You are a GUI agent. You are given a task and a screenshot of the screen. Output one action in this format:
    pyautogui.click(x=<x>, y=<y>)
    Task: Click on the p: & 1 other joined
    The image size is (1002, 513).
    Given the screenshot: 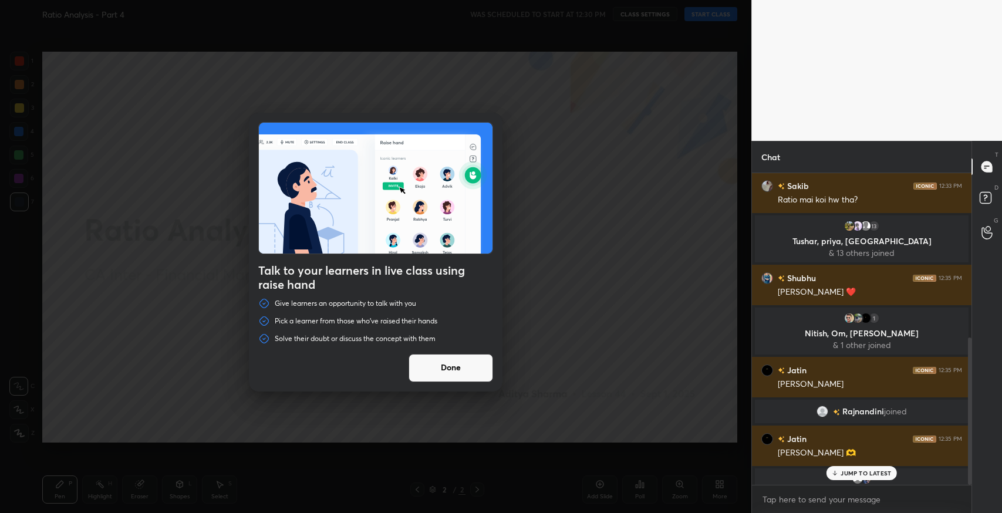 What is the action you would take?
    pyautogui.click(x=861, y=345)
    